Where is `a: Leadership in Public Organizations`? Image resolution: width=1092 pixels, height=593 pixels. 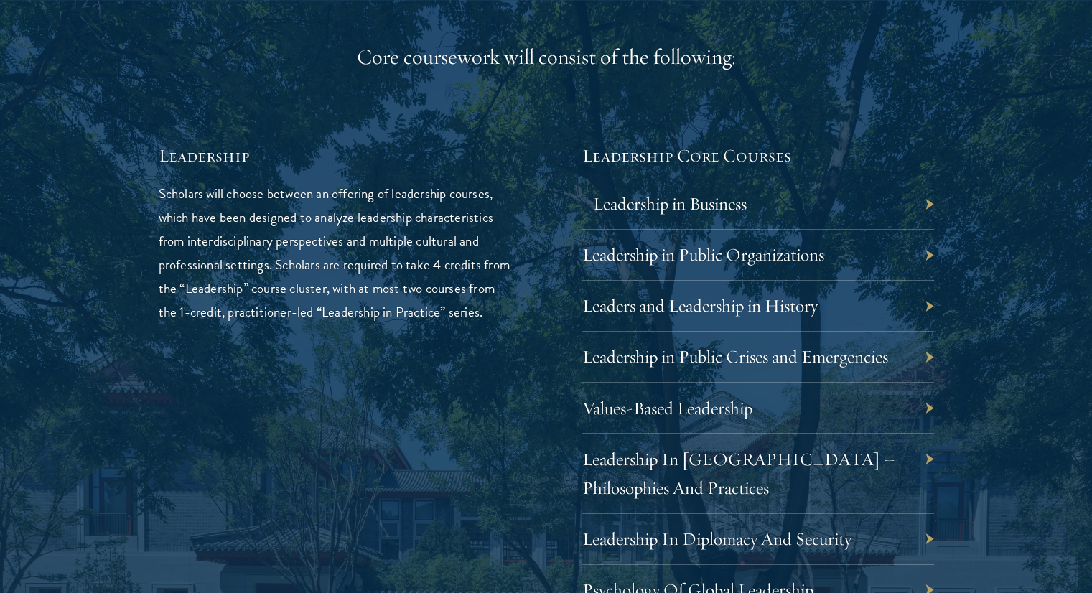 a: Leadership in Public Organizations is located at coordinates (703, 254).